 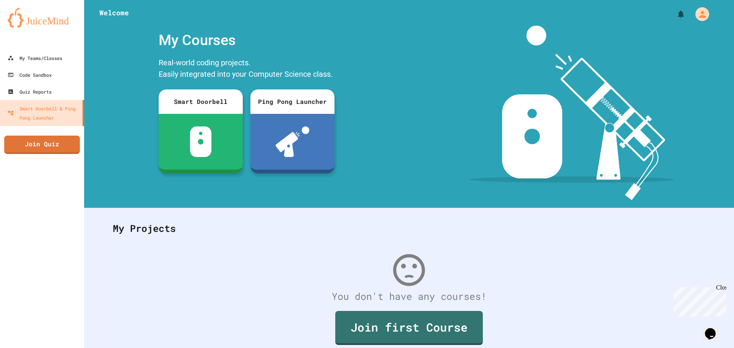 I want to click on div: My Notifications, so click(x=675, y=14).